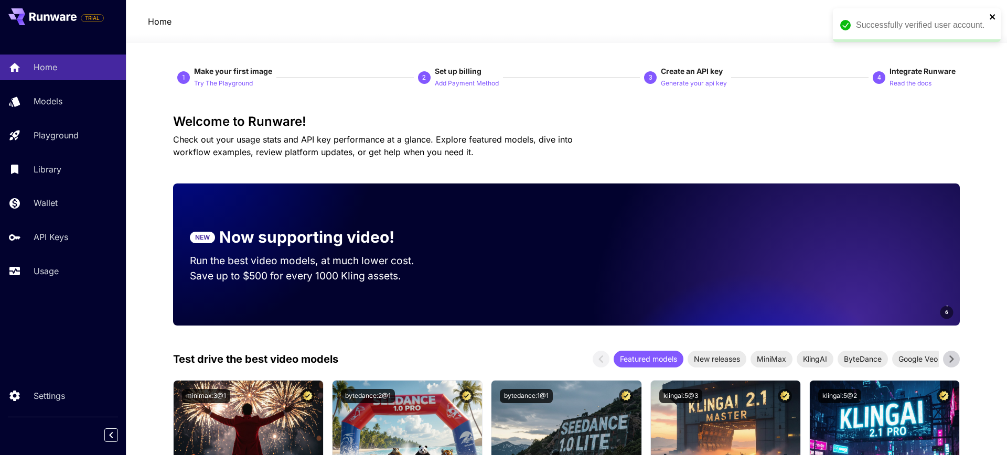  Describe the element at coordinates (947, 312) in the screenshot. I see `span: 6` at that location.